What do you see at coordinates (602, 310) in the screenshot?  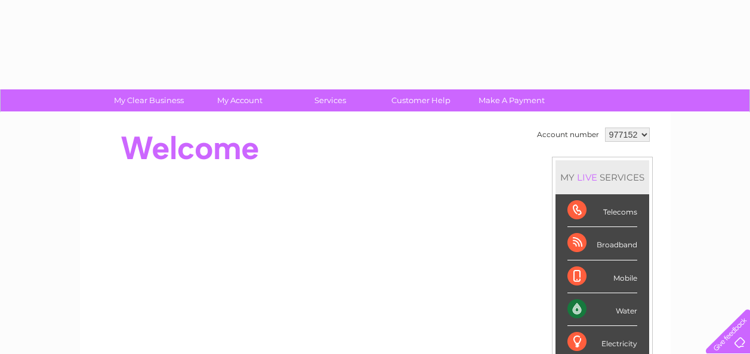 I see `div: Water` at bounding box center [602, 310].